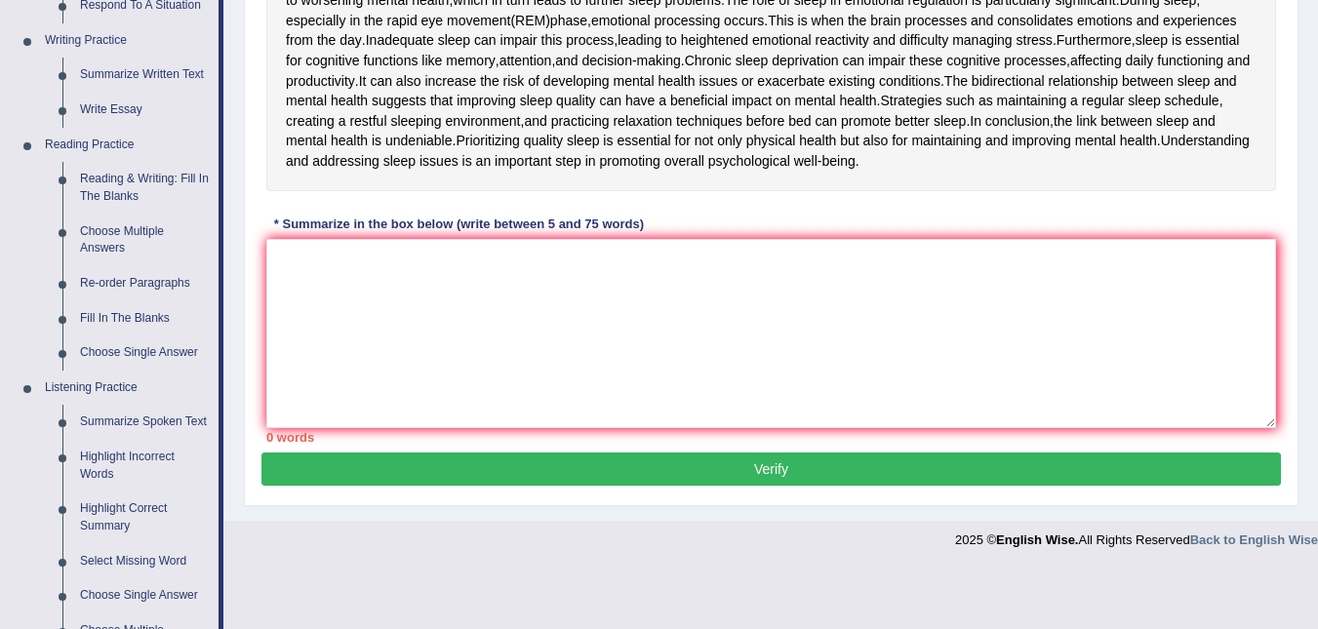 The image size is (1318, 629). What do you see at coordinates (144, 75) in the screenshot?
I see `a: Summarize Written Text` at bounding box center [144, 75].